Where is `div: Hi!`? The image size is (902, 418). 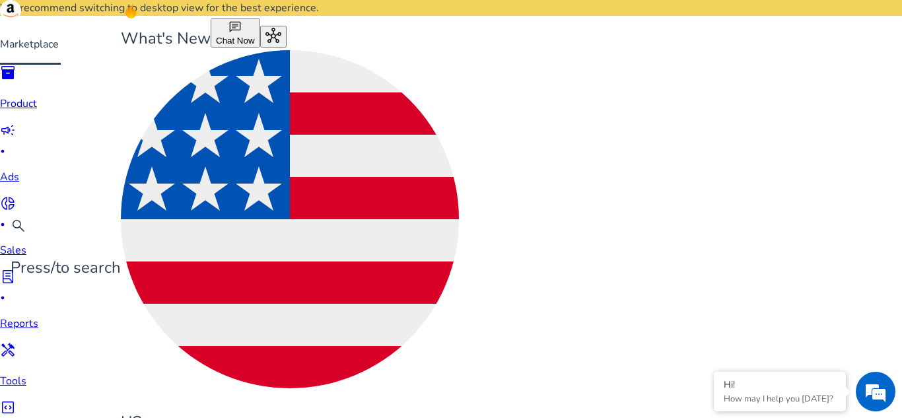
div: Hi! is located at coordinates (780, 384).